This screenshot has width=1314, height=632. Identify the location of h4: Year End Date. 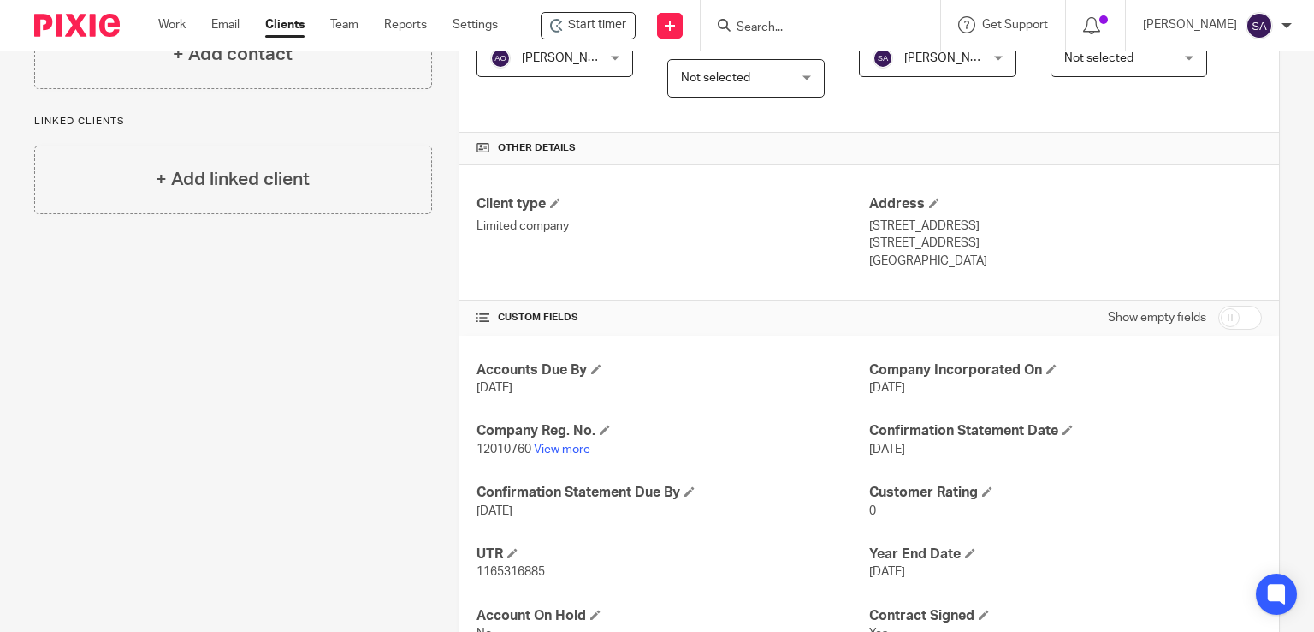
(1065, 554).